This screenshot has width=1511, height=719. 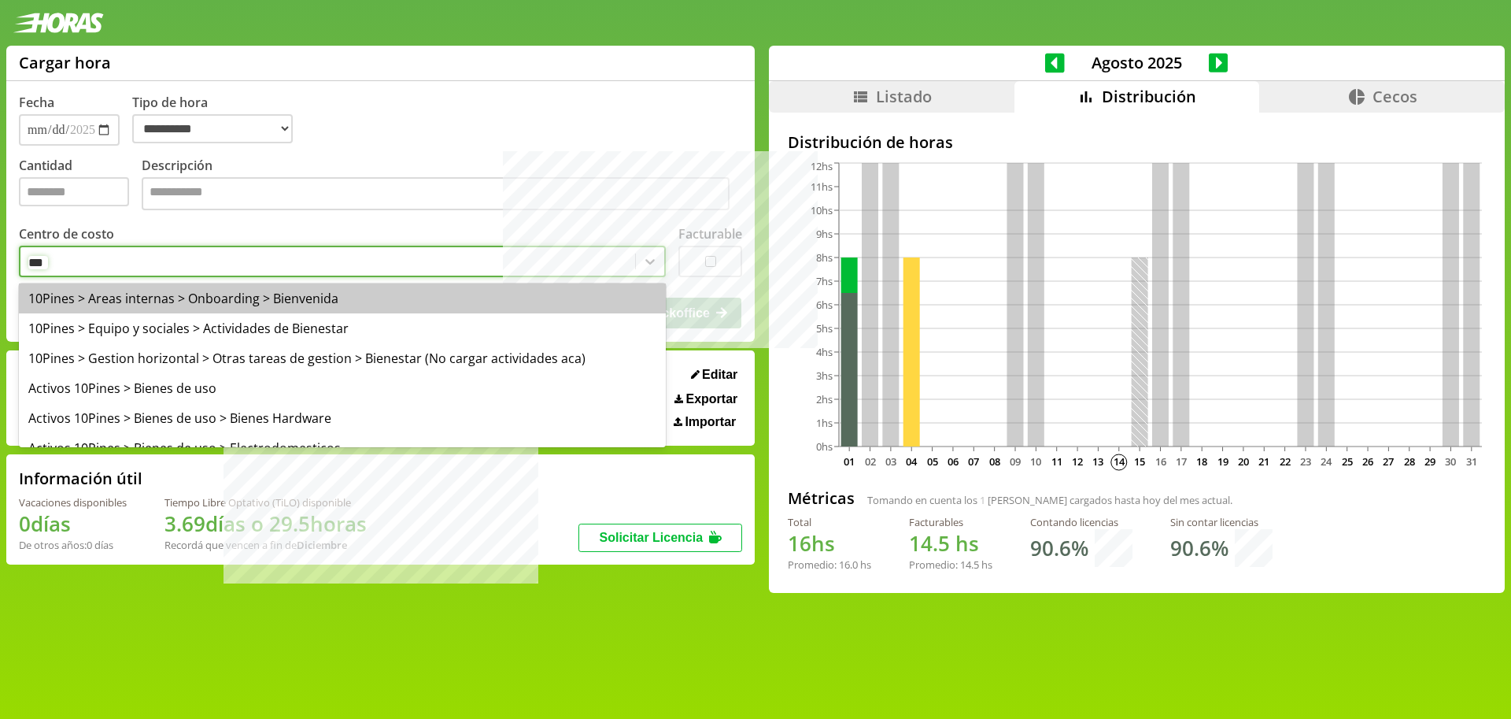 I want to click on button: Solicitar Licencia, so click(x=660, y=538).